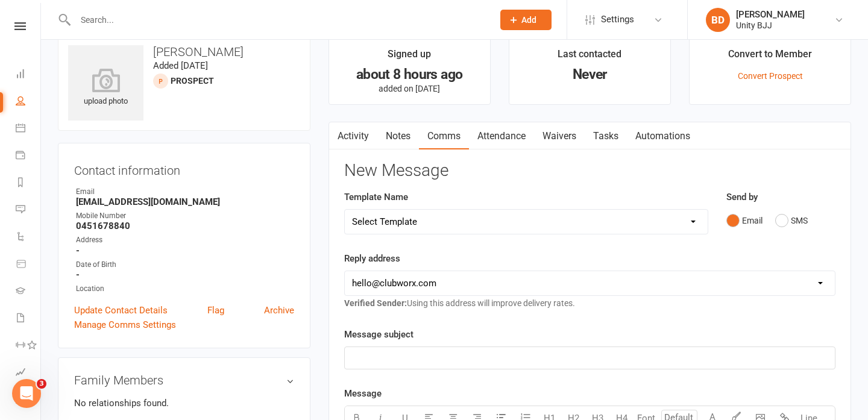 Image resolution: width=868 pixels, height=420 pixels. Describe the element at coordinates (560, 136) in the screenshot. I see `a: Waivers` at that location.